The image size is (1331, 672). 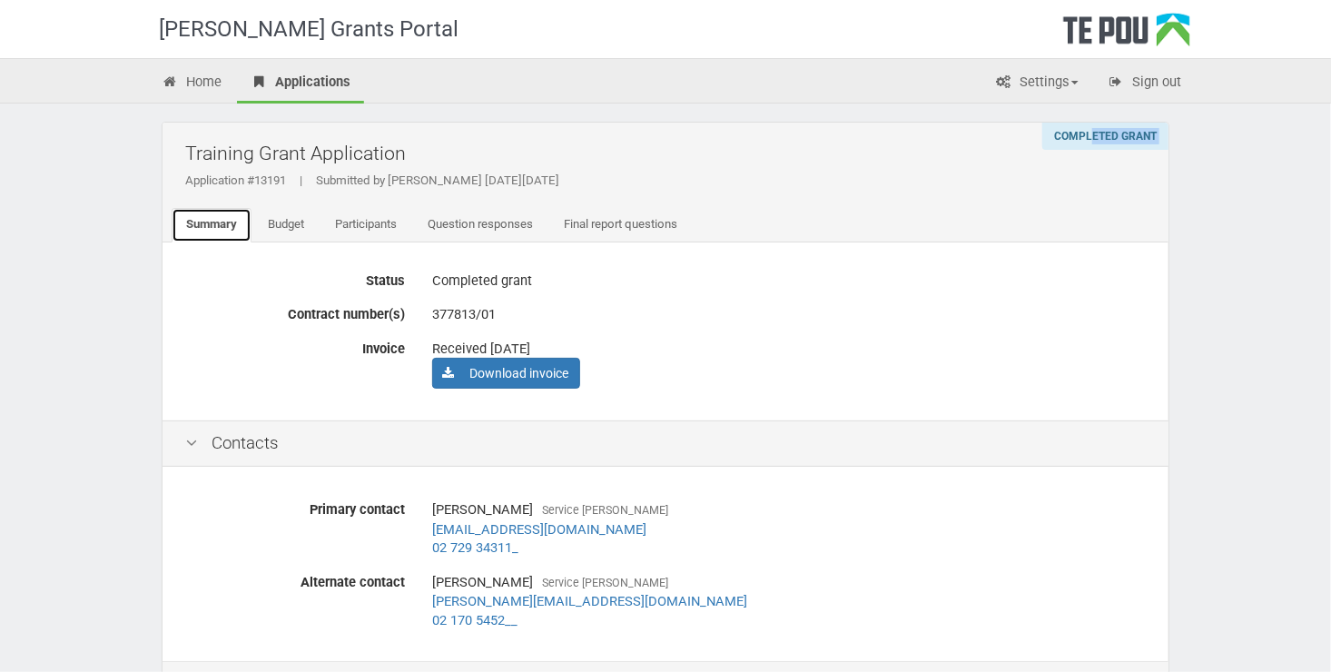 I want to click on a: Applications, so click(x=301, y=84).